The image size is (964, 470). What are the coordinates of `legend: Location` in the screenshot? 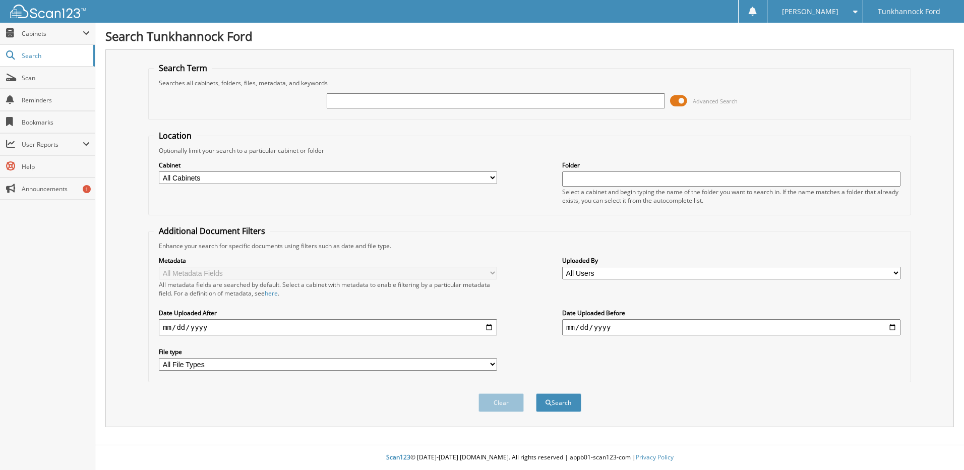 It's located at (175, 136).